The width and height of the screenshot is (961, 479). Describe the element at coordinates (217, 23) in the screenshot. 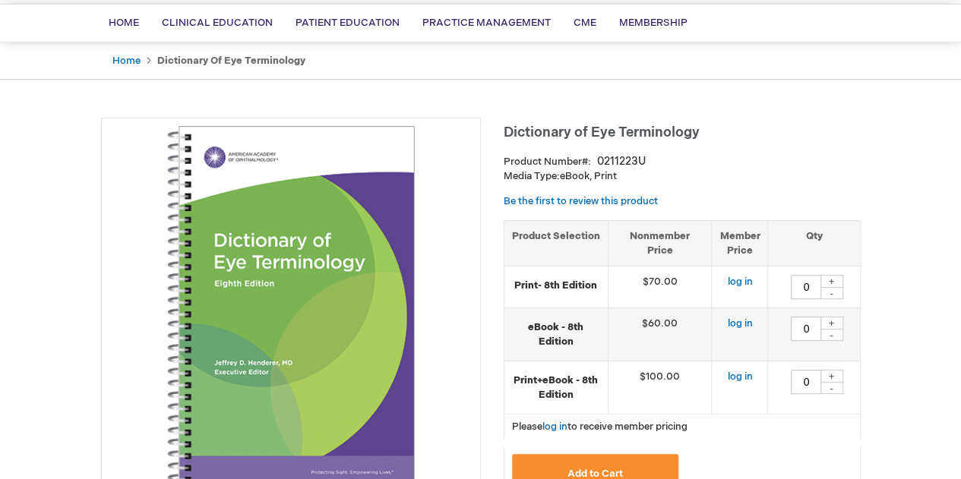

I see `span: Clinical Education` at that location.